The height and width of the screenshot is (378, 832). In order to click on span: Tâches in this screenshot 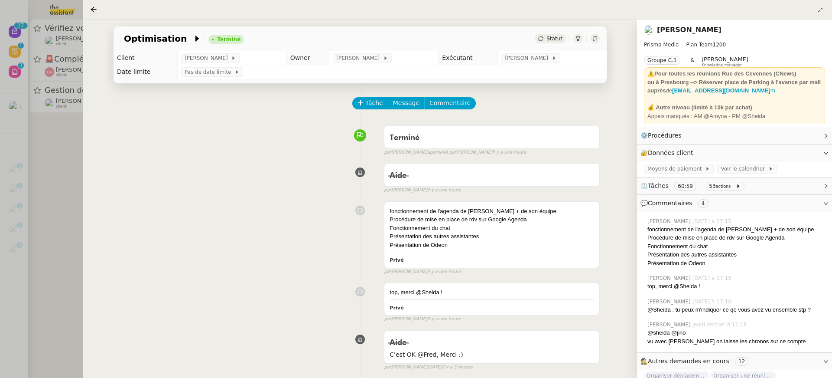, I will do `click(658, 186)`.